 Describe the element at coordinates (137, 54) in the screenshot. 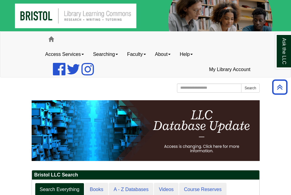

I see `a: Faculty` at that location.